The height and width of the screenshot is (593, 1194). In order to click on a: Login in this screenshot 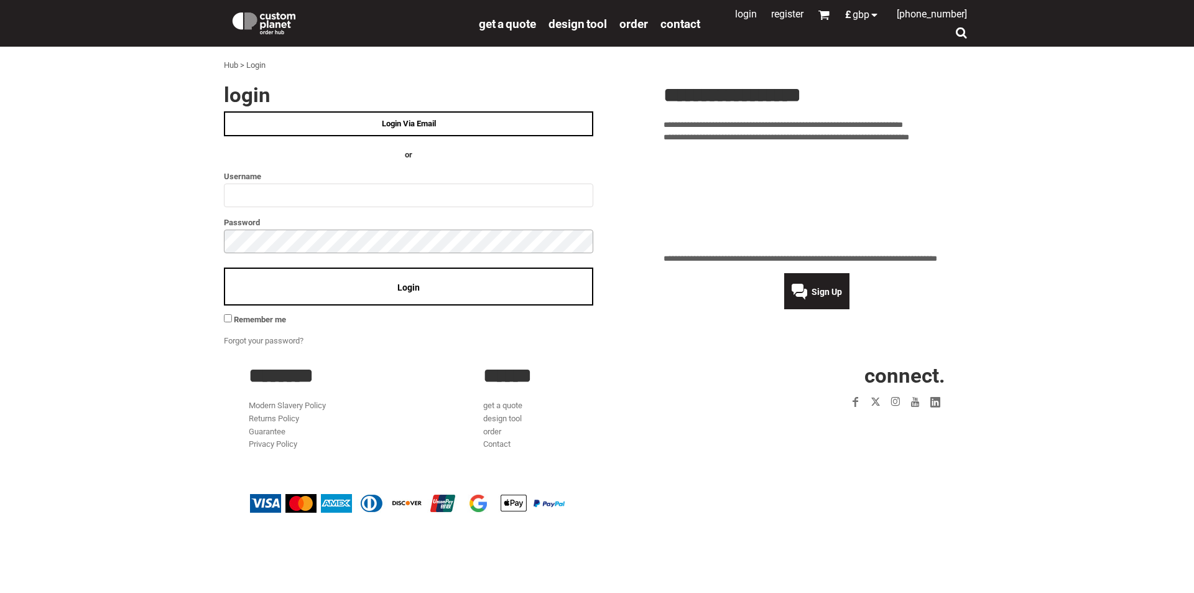, I will do `click(746, 14)`.